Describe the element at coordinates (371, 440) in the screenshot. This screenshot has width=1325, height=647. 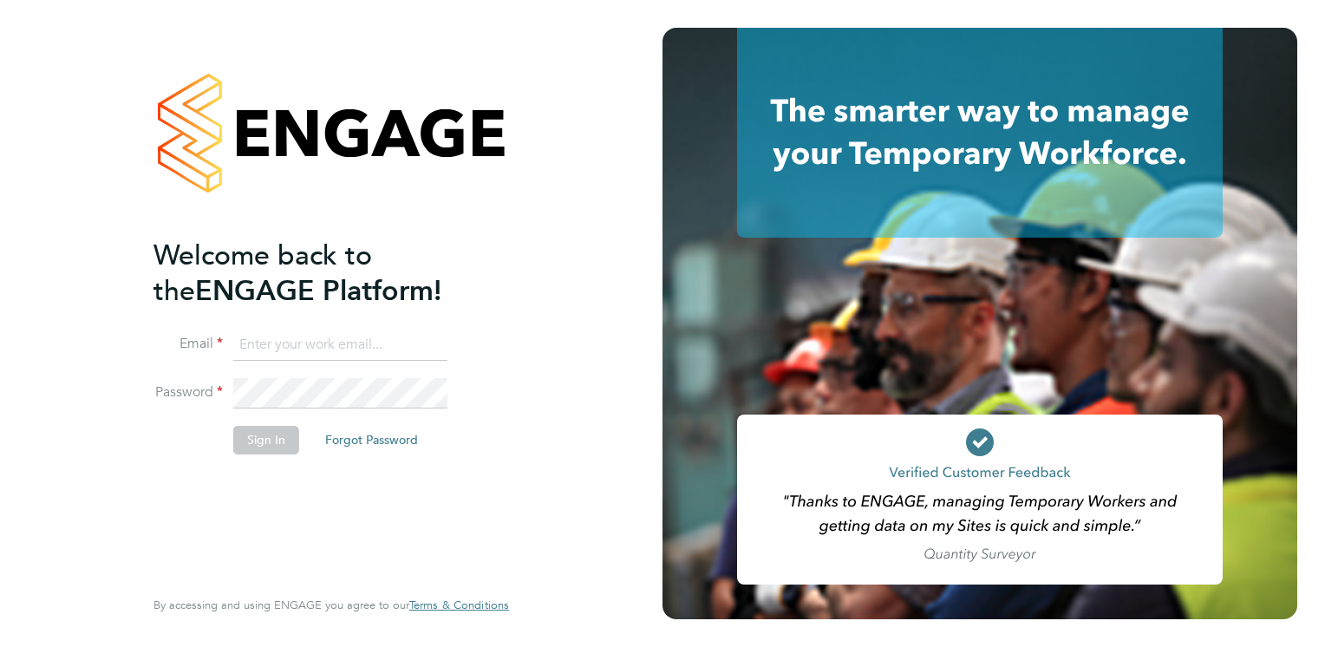
I see `button: Forgot Password` at that location.